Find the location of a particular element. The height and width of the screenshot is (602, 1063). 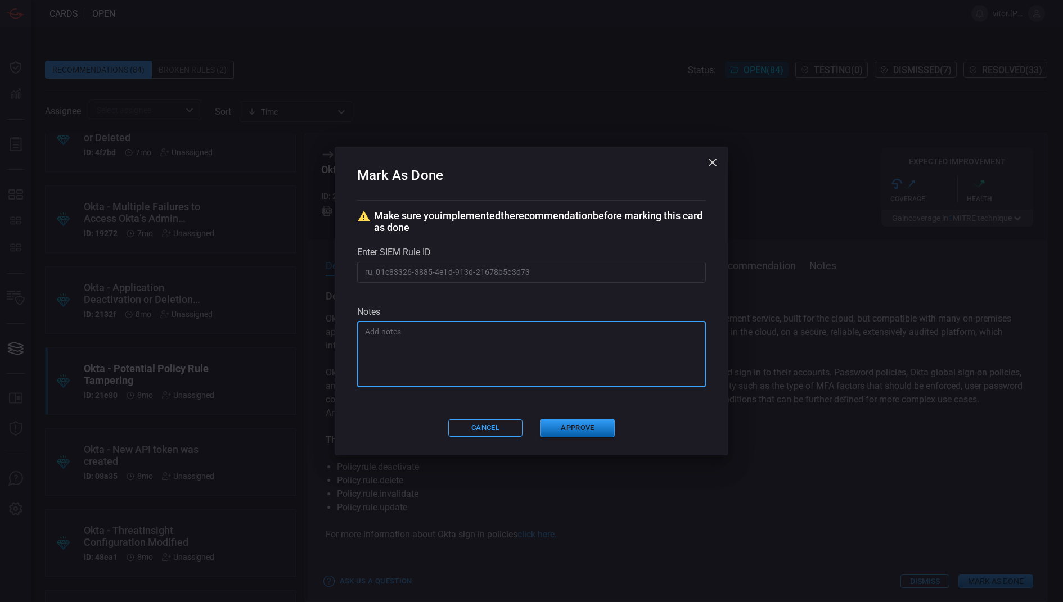

div: Notes is located at coordinates (531, 312).